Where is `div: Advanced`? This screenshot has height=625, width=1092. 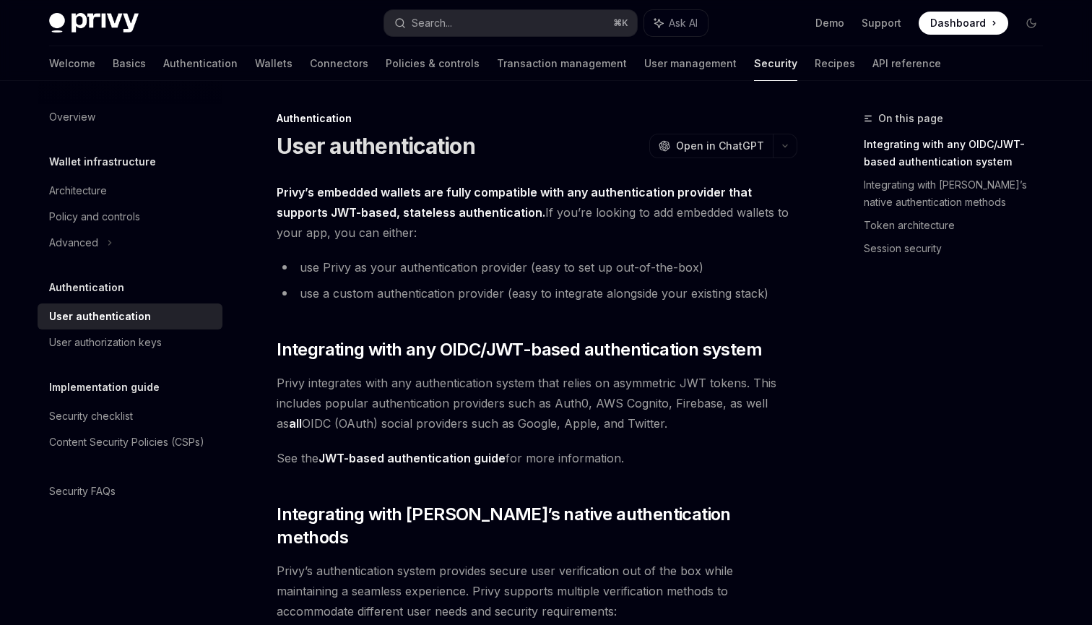 div: Advanced is located at coordinates (74, 243).